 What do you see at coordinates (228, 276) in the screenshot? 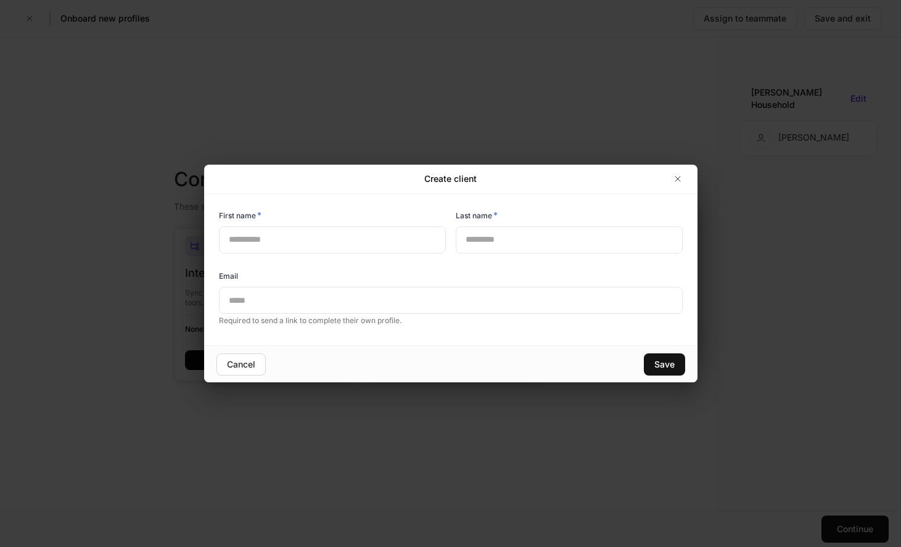
I see `h6: Email` at bounding box center [228, 276].